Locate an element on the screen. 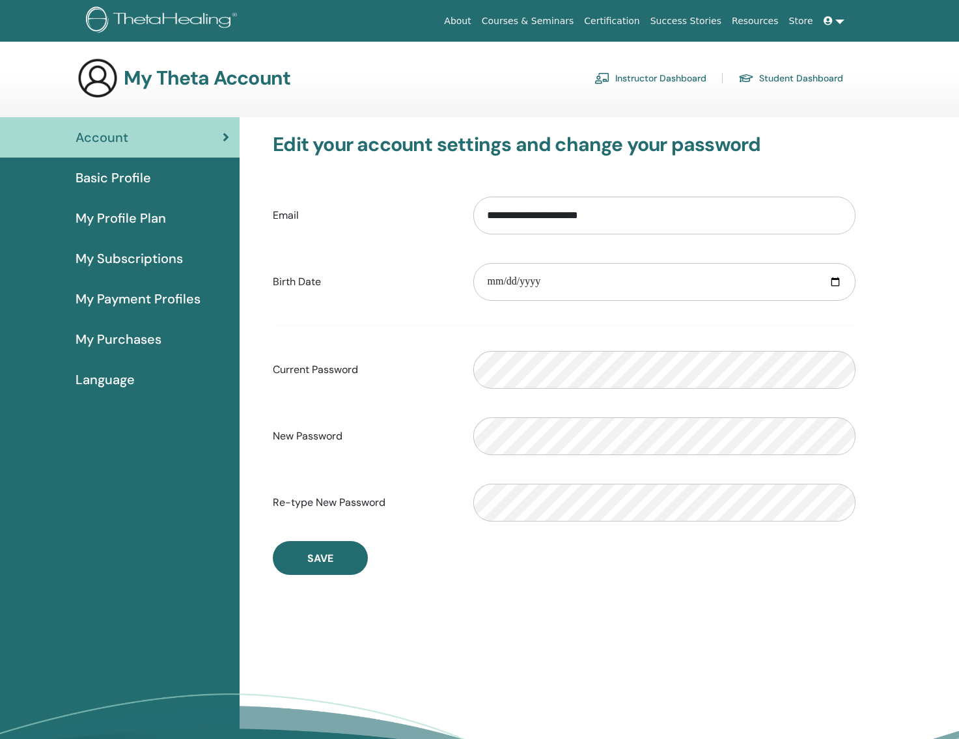 This screenshot has width=959, height=739. h3: Edit your account settings and change your password is located at coordinates (564, 145).